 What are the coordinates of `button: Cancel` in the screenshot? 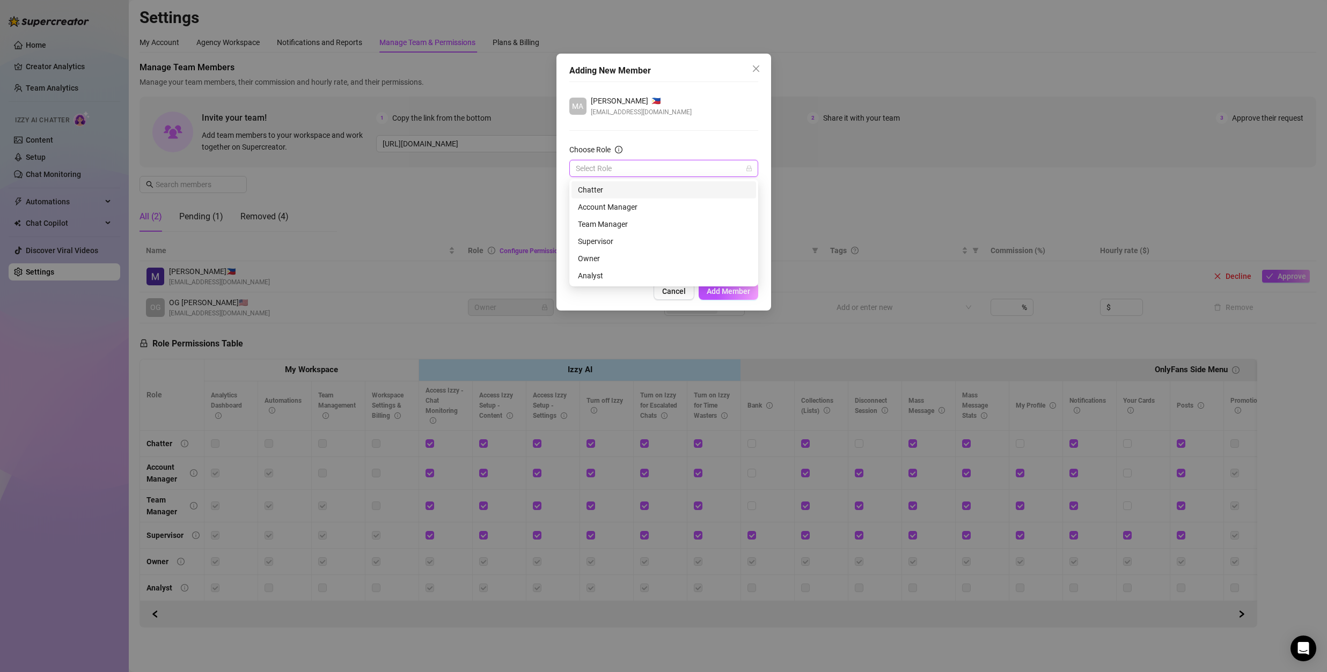 It's located at (674, 291).